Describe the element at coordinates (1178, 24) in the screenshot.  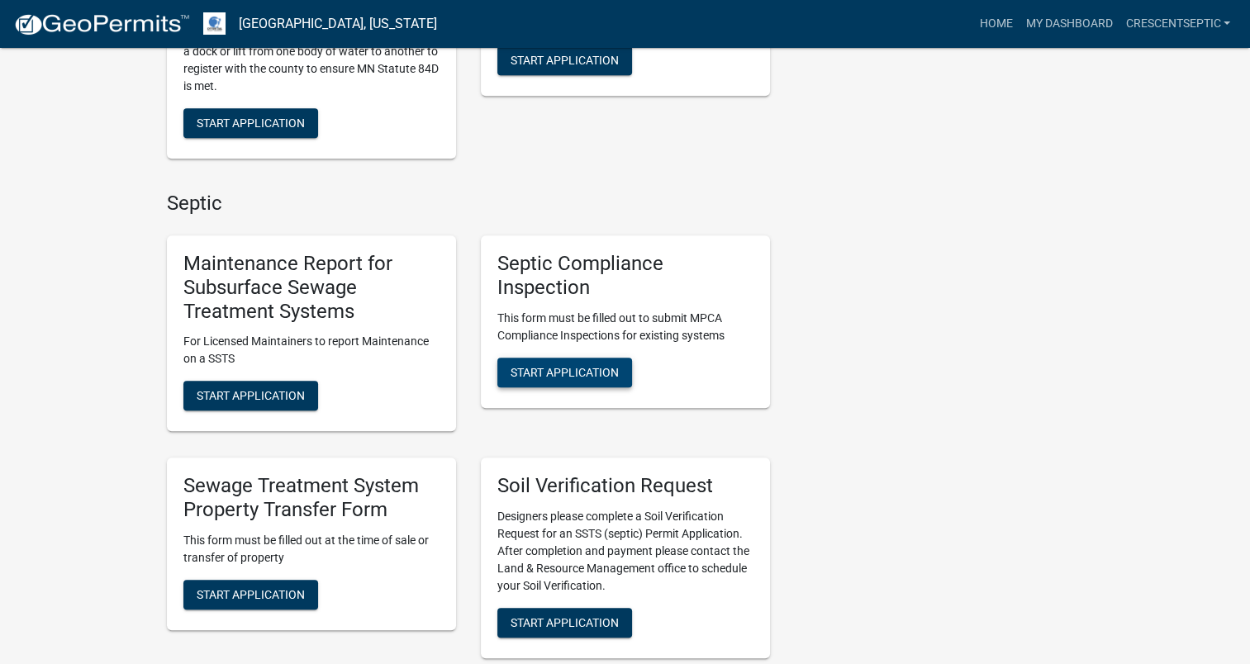
I see `a: Crescentseptic` at that location.